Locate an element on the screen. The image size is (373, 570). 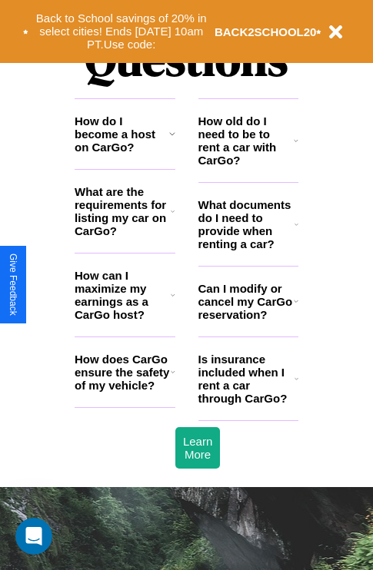
h3: Is insurance included when I rent a car through CarGo? is located at coordinates (246, 379).